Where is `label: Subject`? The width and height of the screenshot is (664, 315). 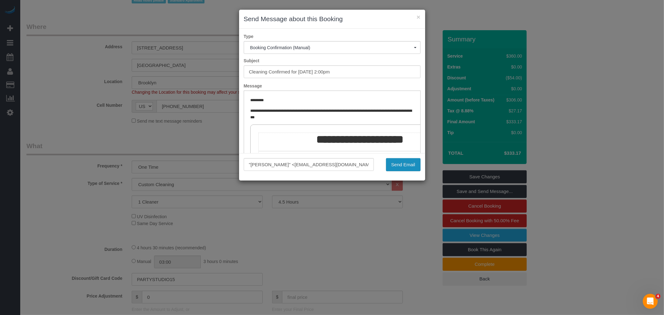
label: Subject is located at coordinates (332, 61).